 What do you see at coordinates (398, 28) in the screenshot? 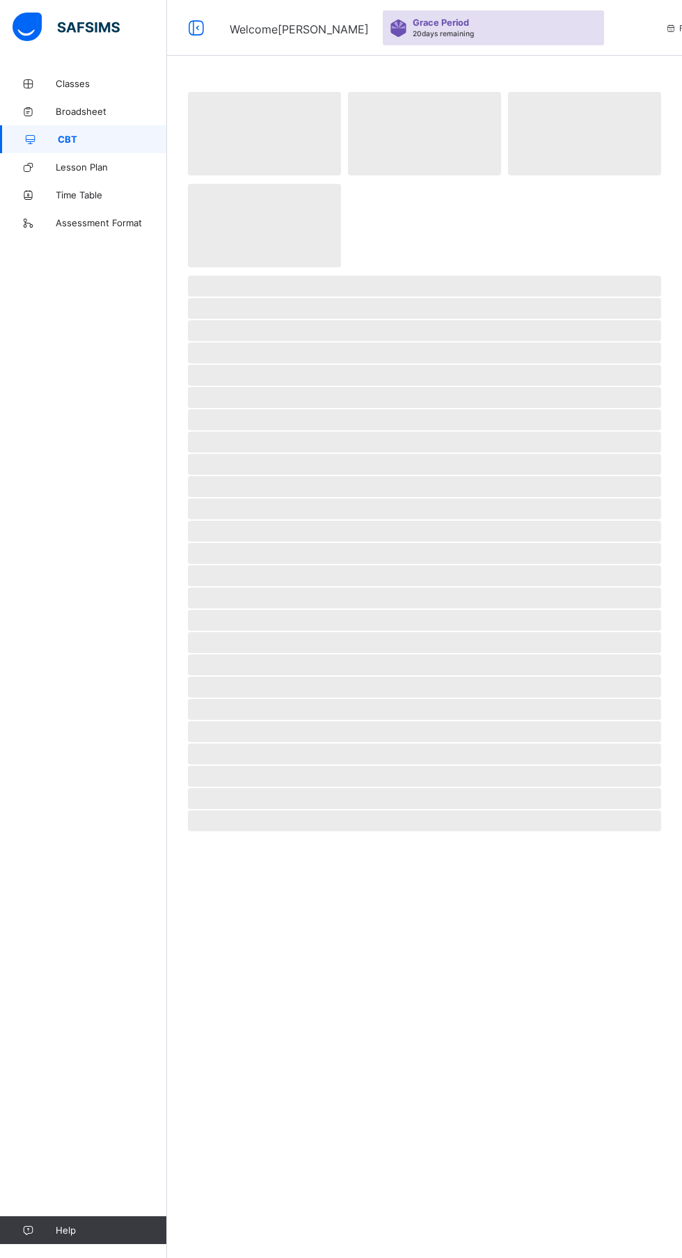
I see `img: sticker-purple.71386a28dfed39d6af7621340158ba97.svg` at bounding box center [398, 28].